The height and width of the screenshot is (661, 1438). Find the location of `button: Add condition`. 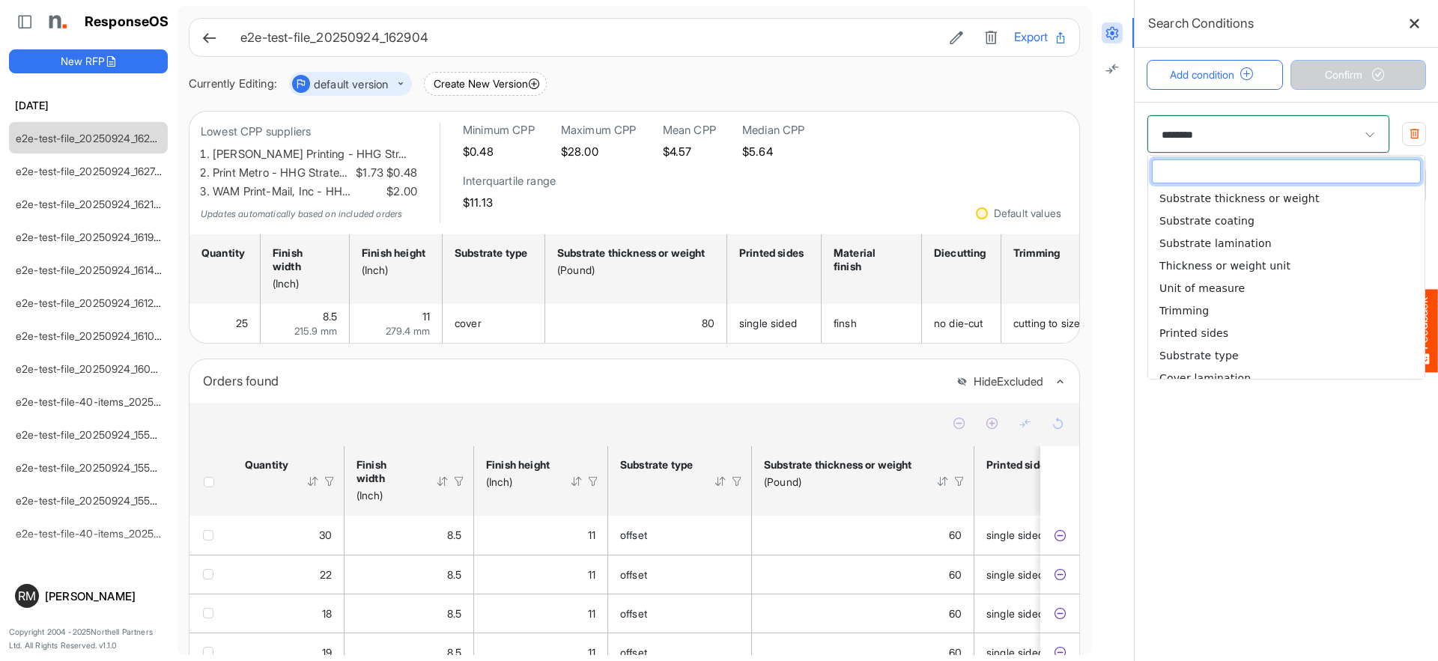

button: Add condition is located at coordinates (1215, 75).